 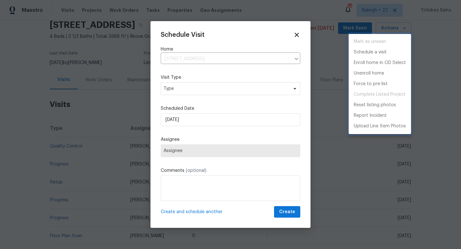 I want to click on p: Report Incident, so click(x=370, y=116).